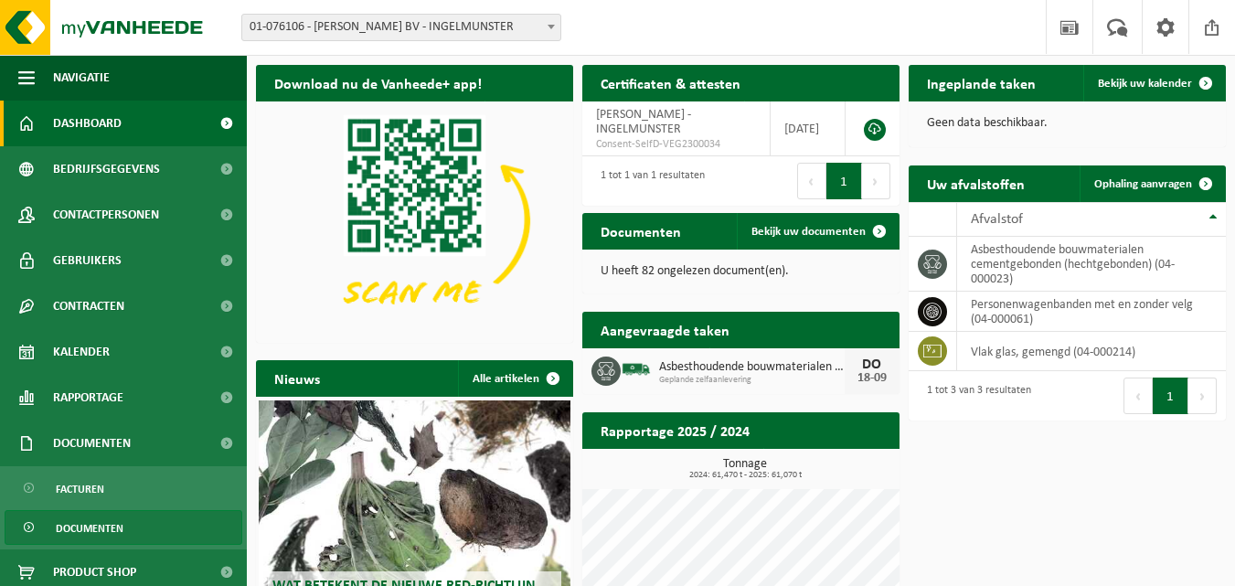 This screenshot has width=1235, height=586. What do you see at coordinates (81, 352) in the screenshot?
I see `span: Kalender` at bounding box center [81, 352].